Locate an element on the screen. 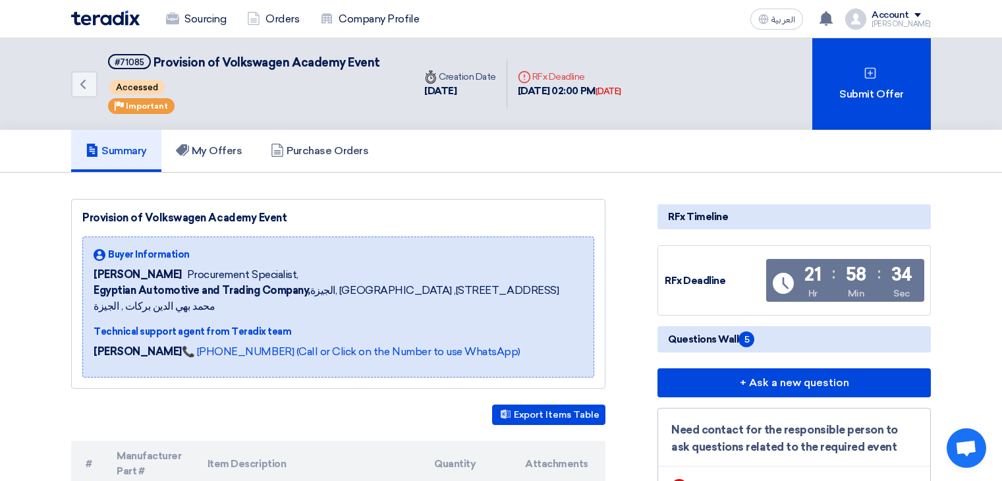 This screenshot has width=1002, height=481. a: Orders is located at coordinates (273, 19).